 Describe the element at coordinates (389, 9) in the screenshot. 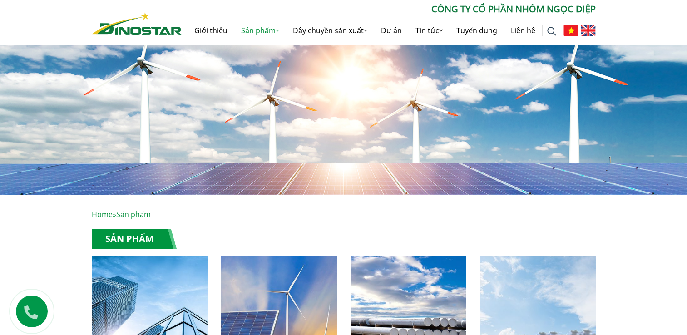

I see `p: CÔNG TY CỔ PHẦN NHÔM NGỌC DIỆP` at that location.